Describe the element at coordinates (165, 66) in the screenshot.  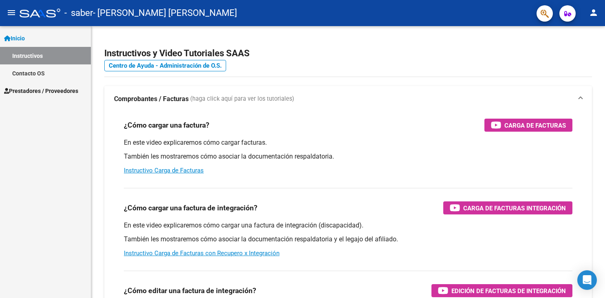
I see `a: Centro de Ayuda - Administración de O.S.` at that location.